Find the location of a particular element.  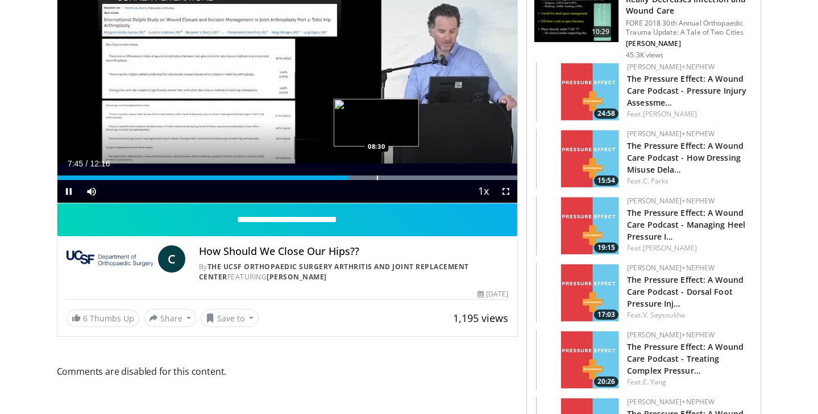

span: 6 is located at coordinates (85, 318).